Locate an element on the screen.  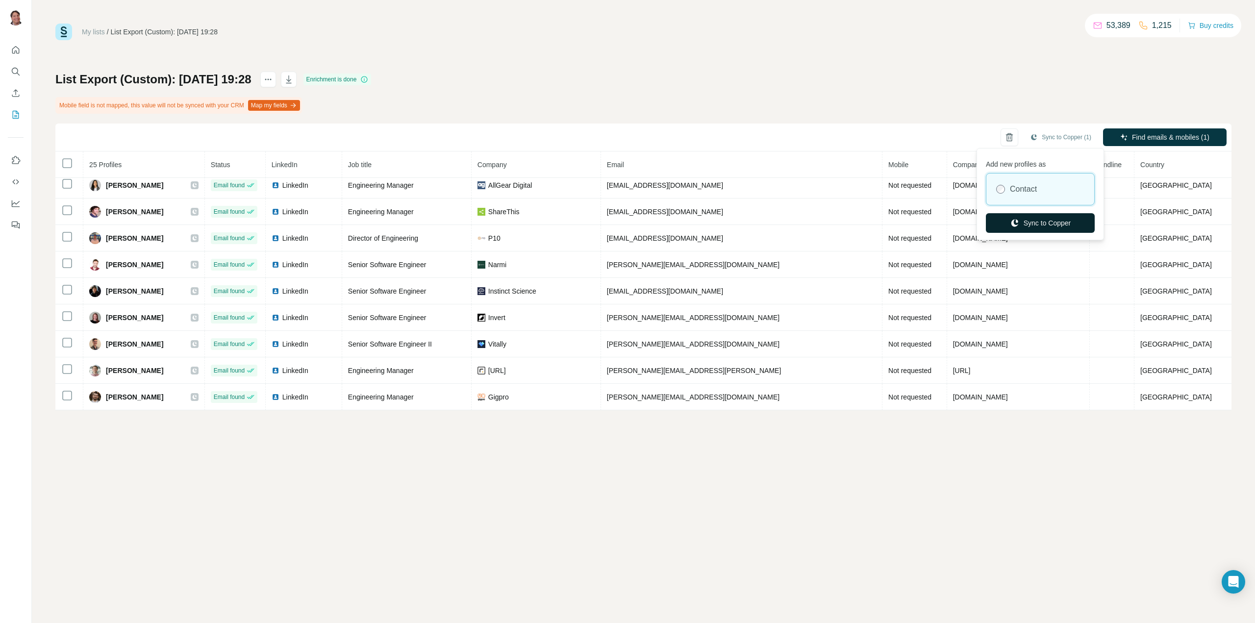
div: Enrichment is done is located at coordinates (337, 79).